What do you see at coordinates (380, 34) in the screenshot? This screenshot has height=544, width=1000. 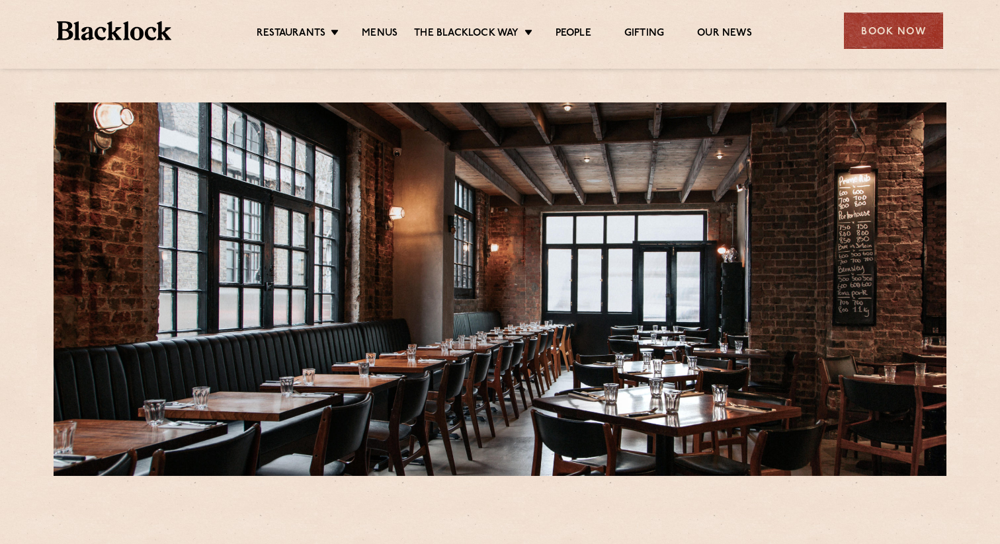 I see `a: Menus` at bounding box center [380, 34].